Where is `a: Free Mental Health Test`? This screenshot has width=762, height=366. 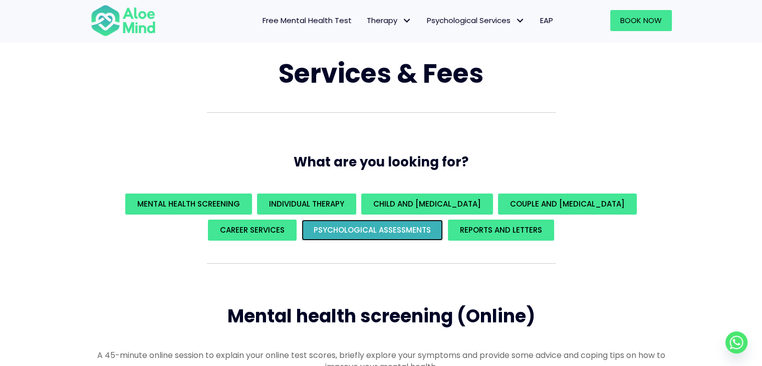
a: Free Mental Health Test is located at coordinates (307, 21).